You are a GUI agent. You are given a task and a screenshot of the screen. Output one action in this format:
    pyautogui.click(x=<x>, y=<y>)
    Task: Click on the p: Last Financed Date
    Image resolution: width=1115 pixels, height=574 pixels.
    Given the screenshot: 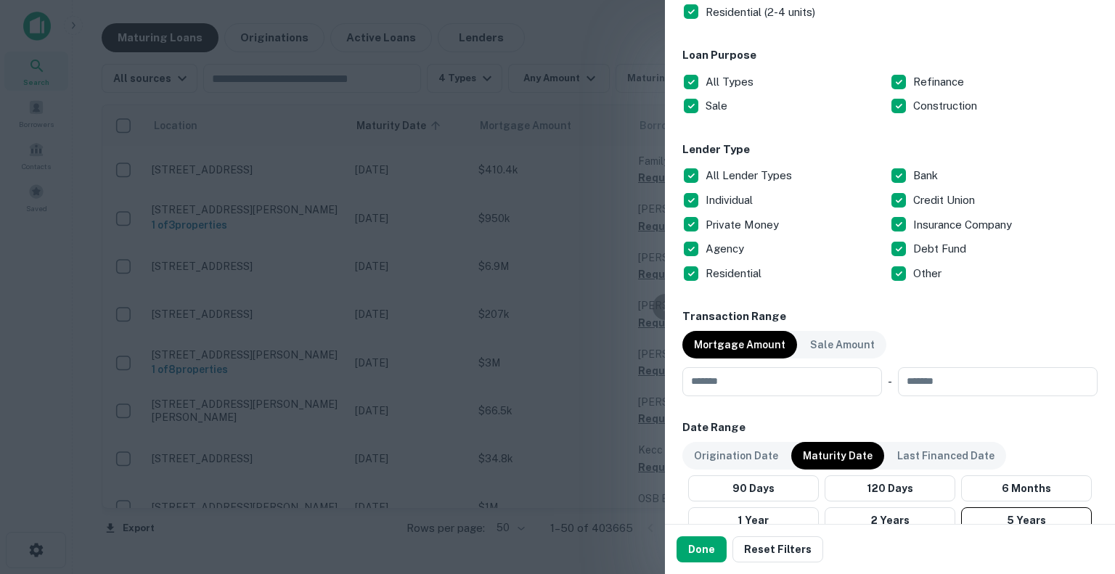 What is the action you would take?
    pyautogui.click(x=946, y=456)
    